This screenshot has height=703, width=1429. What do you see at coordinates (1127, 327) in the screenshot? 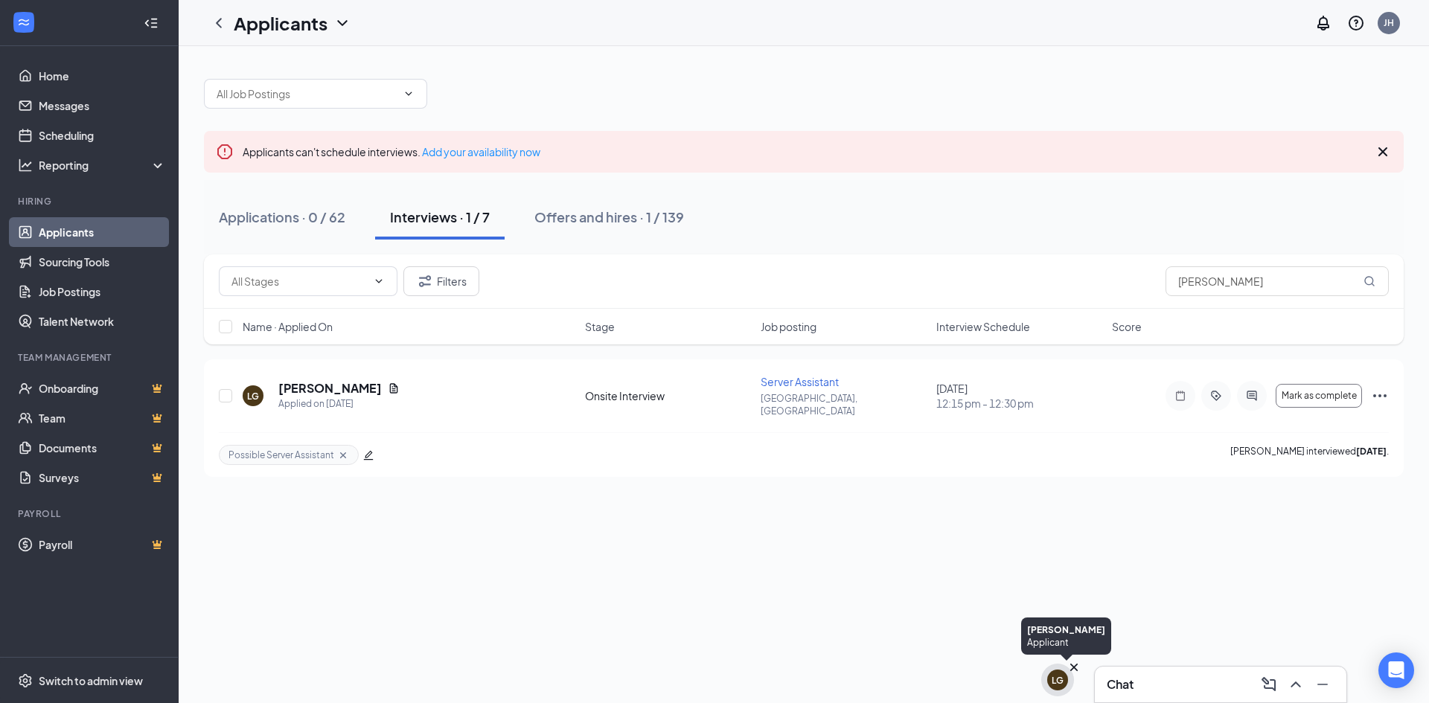
I see `span: Score` at bounding box center [1127, 327].